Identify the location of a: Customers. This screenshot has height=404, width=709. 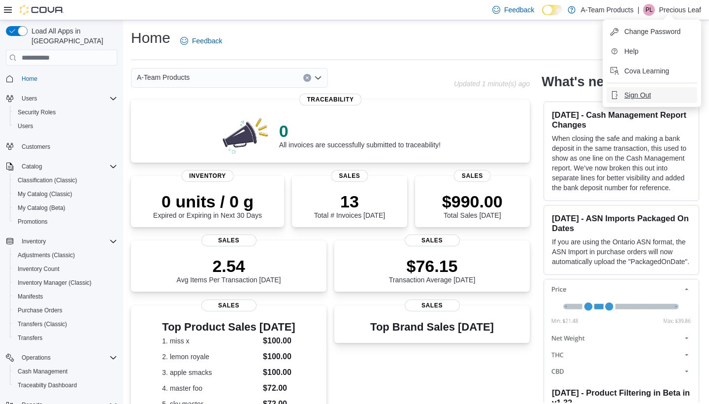
(36, 147).